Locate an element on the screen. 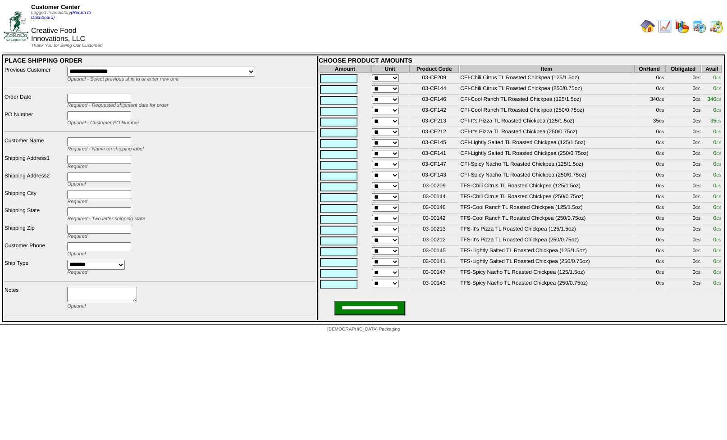 The height and width of the screenshot is (440, 727). td: 03-CF144 is located at coordinates (434, 90).